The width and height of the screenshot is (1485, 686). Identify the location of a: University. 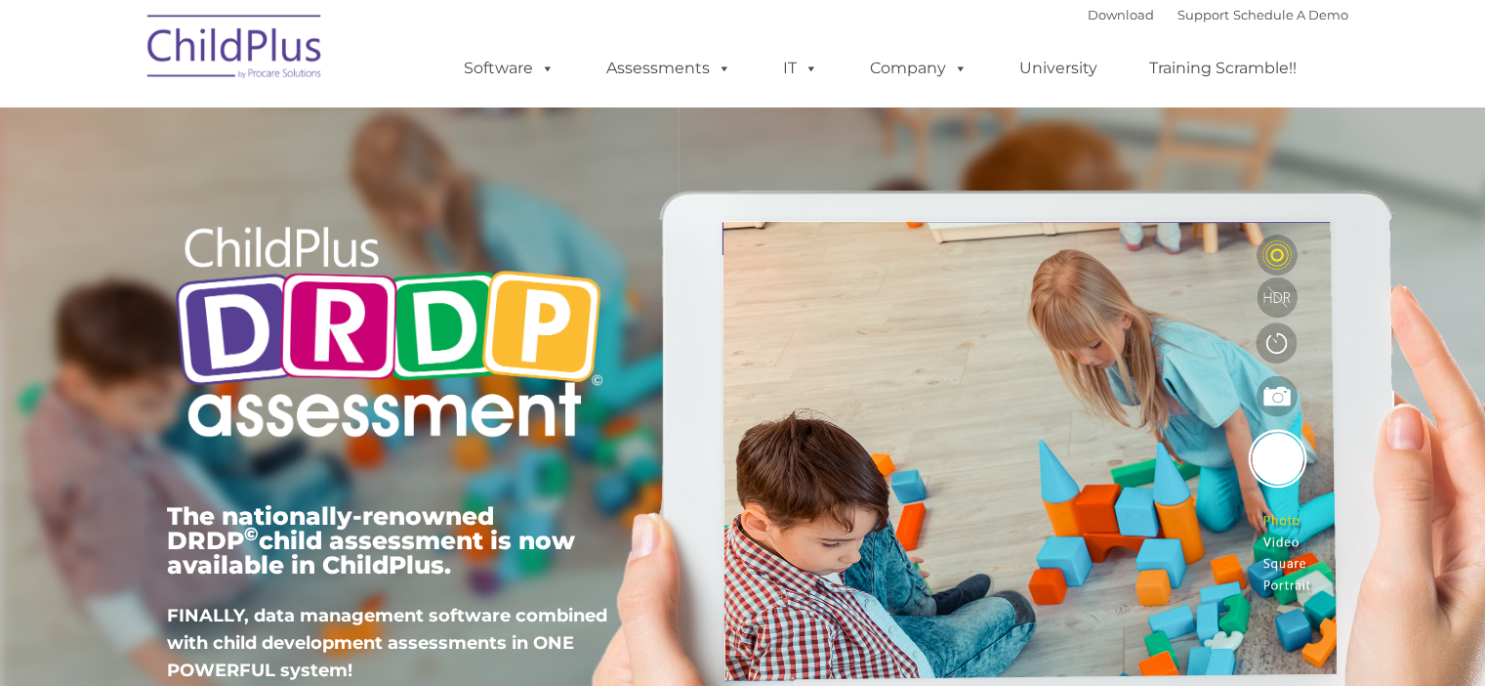
(1059, 68).